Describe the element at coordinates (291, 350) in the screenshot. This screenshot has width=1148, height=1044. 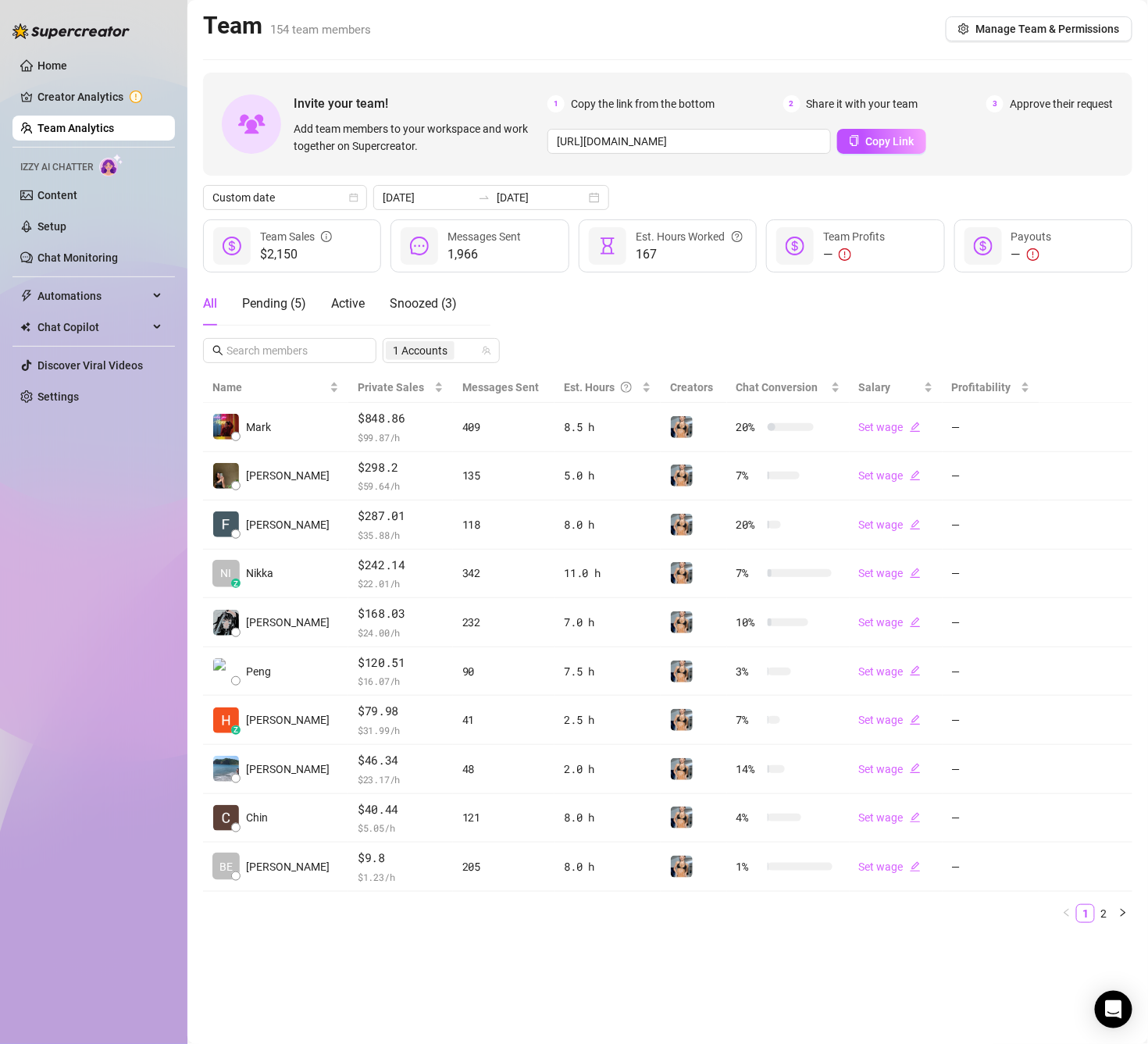
I see `input: Search members` at that location.